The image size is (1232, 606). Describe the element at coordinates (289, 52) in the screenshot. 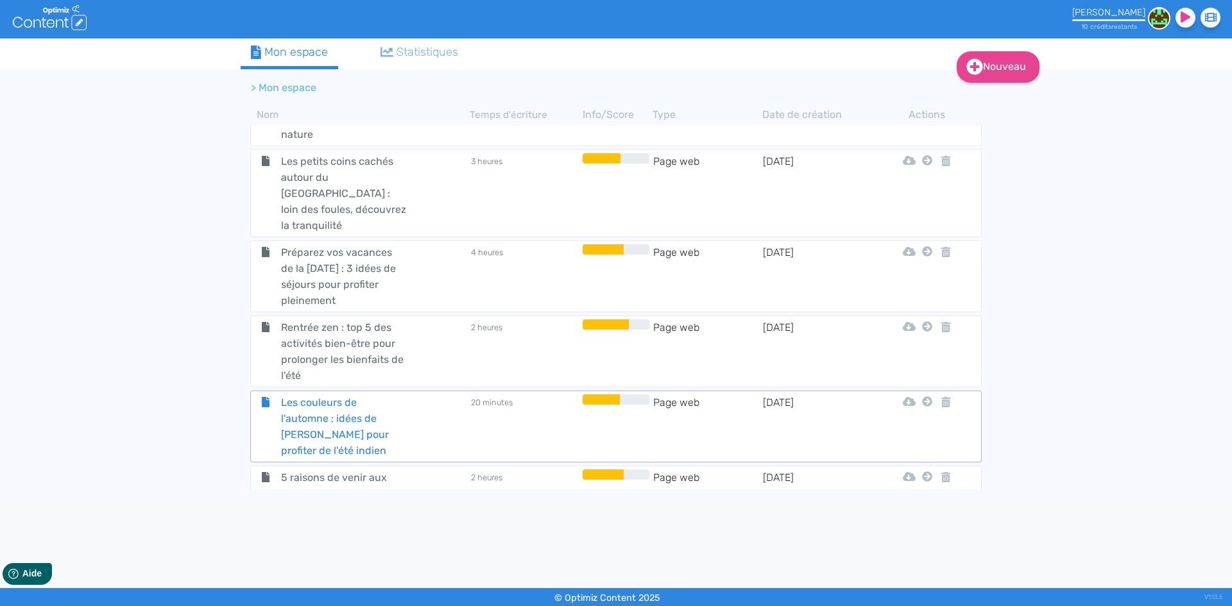

I see `div: Mon espace` at that location.